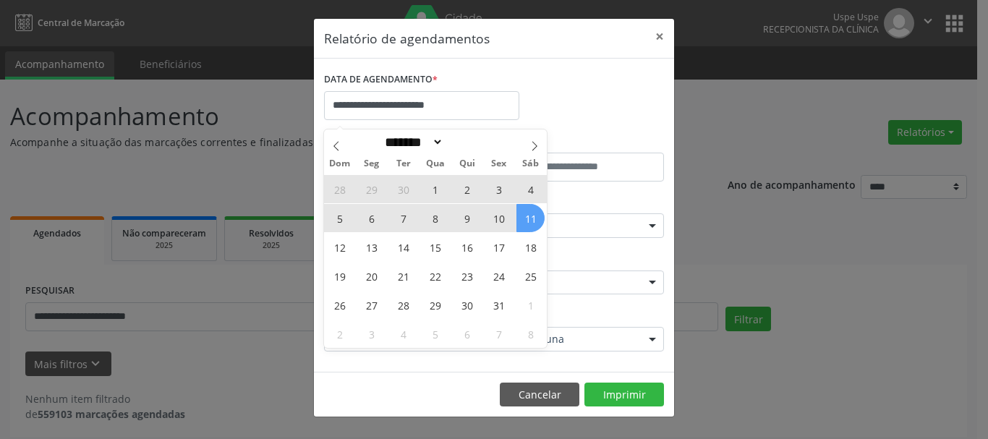  Describe the element at coordinates (371, 333) in the screenshot. I see `span: Novembro 3, 2025` at that location.